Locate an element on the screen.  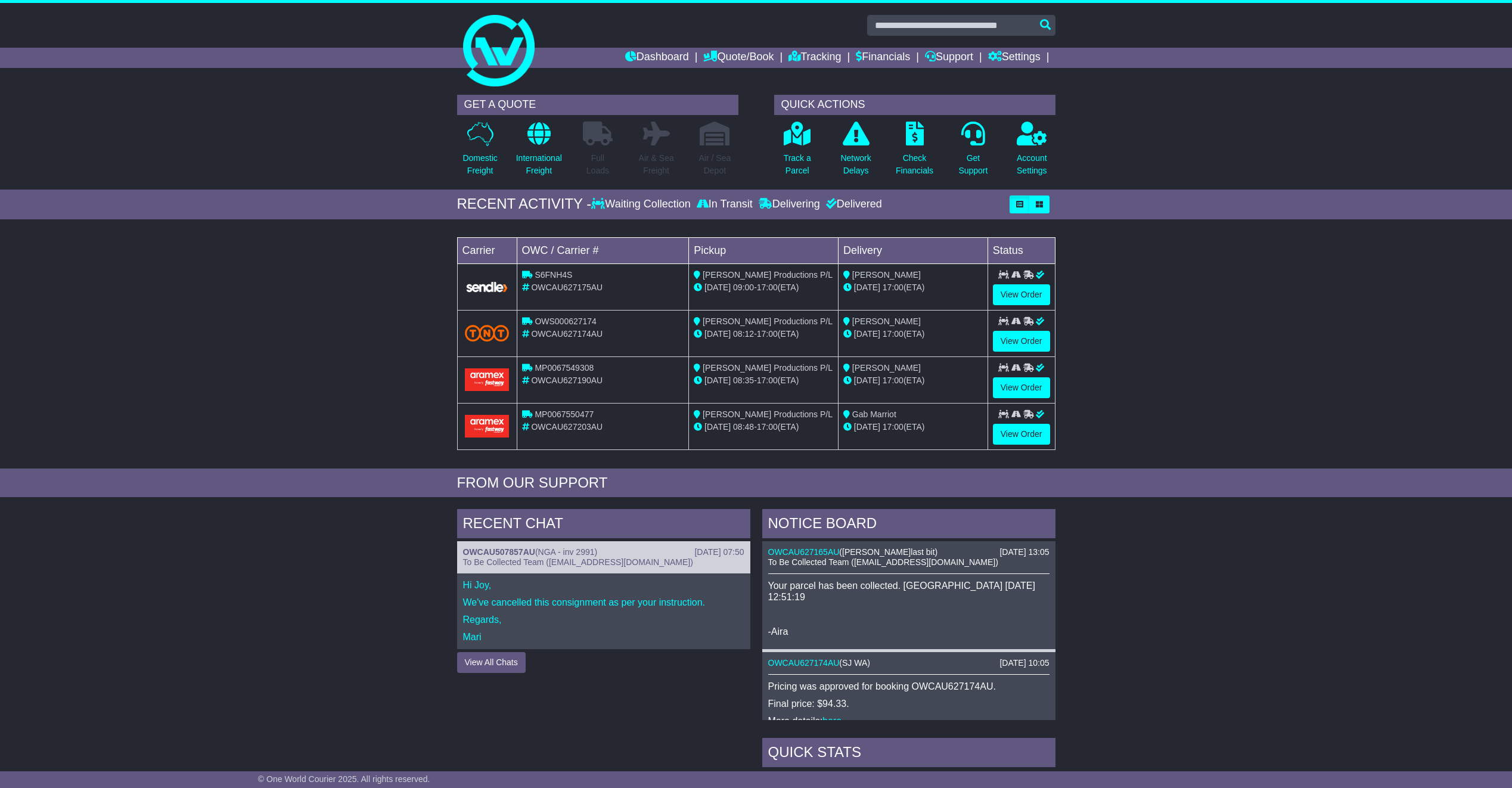
span: 08:12 is located at coordinates (743, 333).